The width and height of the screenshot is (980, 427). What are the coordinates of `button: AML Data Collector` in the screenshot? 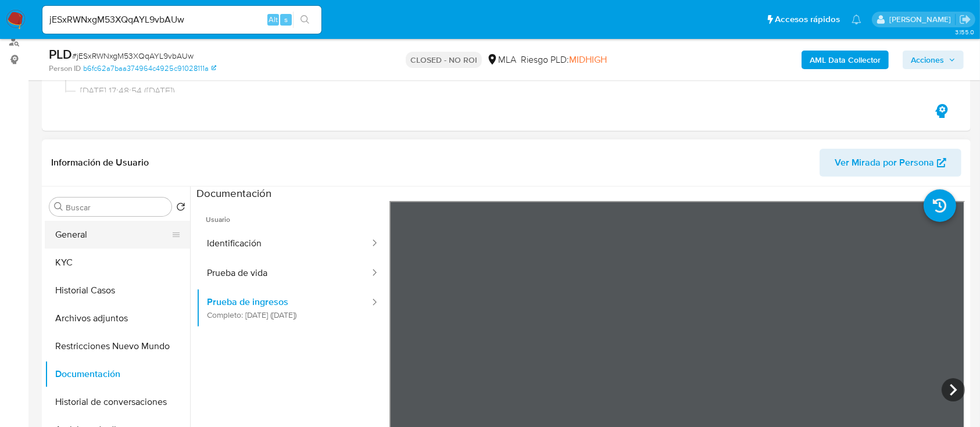 It's located at (845, 60).